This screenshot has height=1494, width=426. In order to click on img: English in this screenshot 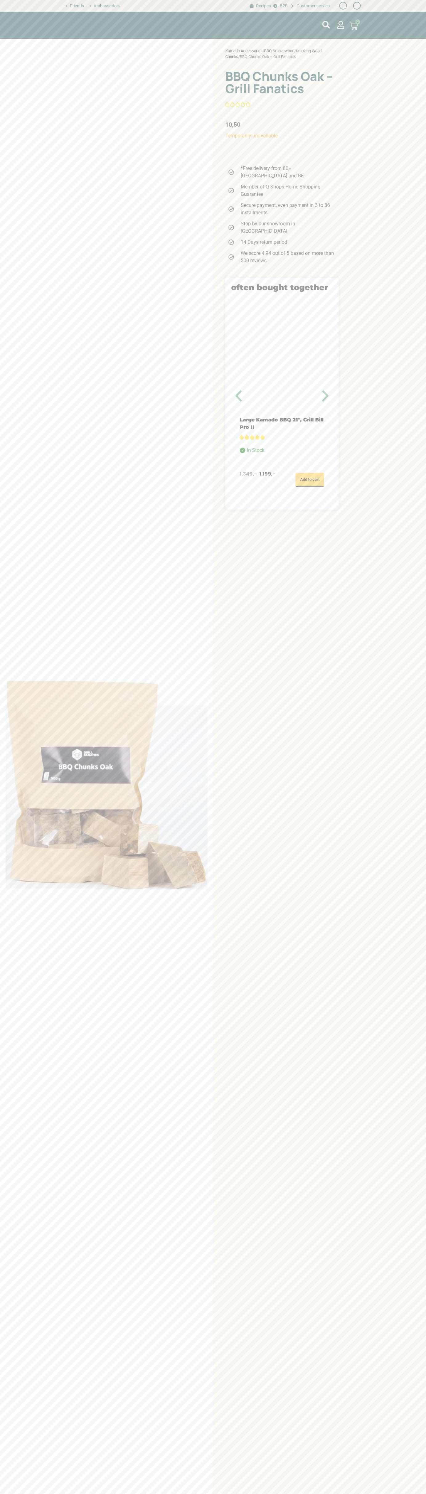, I will do `click(356, 6)`.